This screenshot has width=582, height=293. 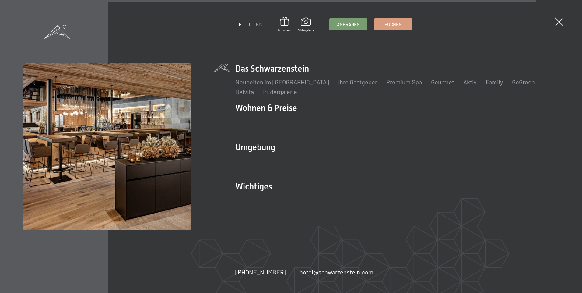 What do you see at coordinates (306, 30) in the screenshot?
I see `span: Bildergalerie` at bounding box center [306, 30].